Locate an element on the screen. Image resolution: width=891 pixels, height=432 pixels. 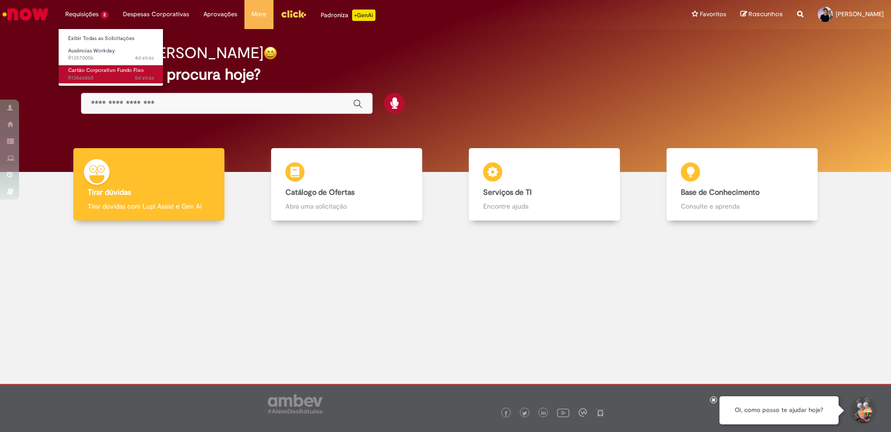
span: More is located at coordinates (259, 14).